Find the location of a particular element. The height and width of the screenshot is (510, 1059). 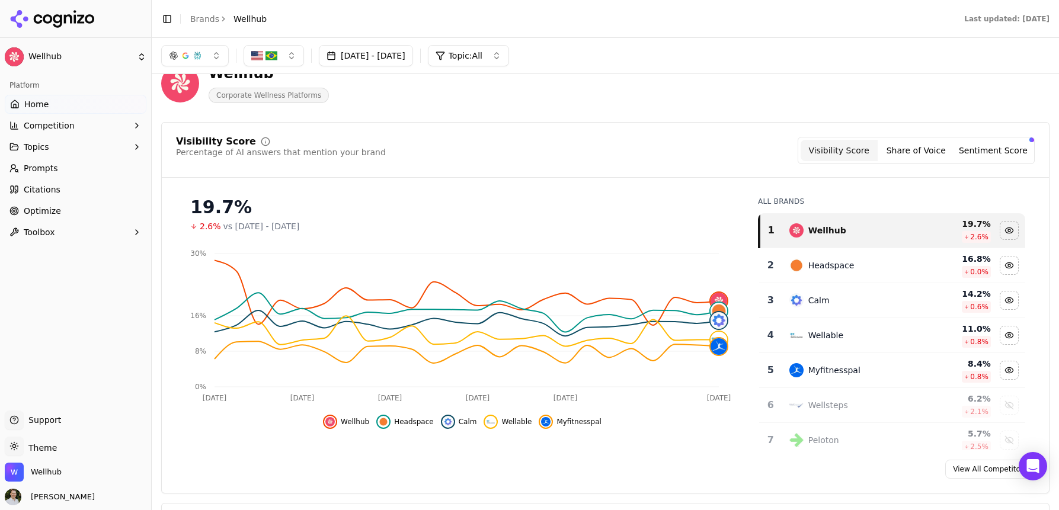

button: Hide myfitnesspal data is located at coordinates (570, 422).